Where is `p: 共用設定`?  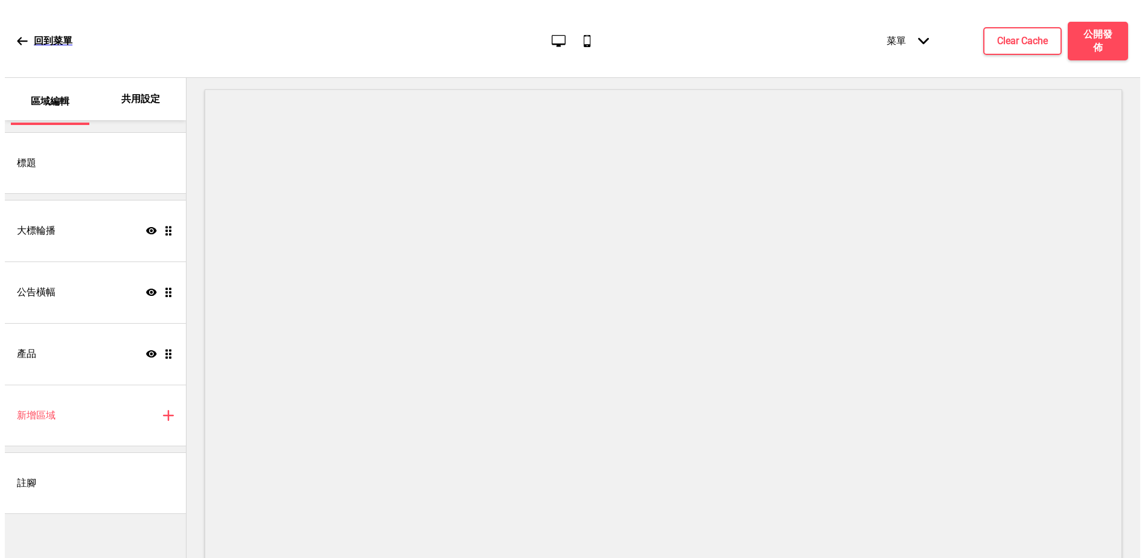 p: 共用設定 is located at coordinates (141, 99).